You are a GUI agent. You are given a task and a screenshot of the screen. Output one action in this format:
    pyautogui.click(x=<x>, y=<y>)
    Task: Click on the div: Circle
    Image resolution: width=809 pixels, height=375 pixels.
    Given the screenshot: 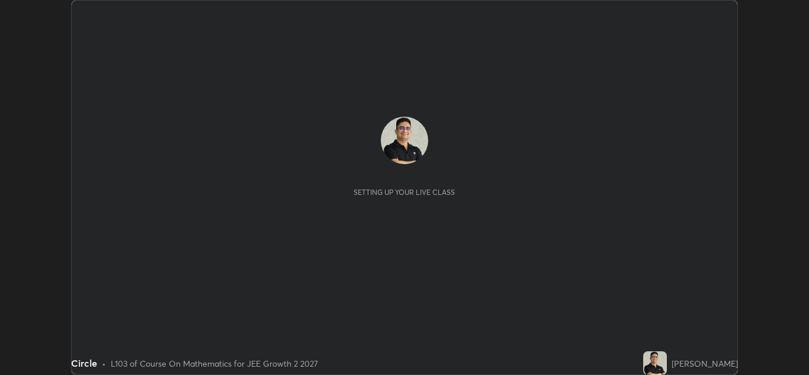 What is the action you would take?
    pyautogui.click(x=84, y=363)
    